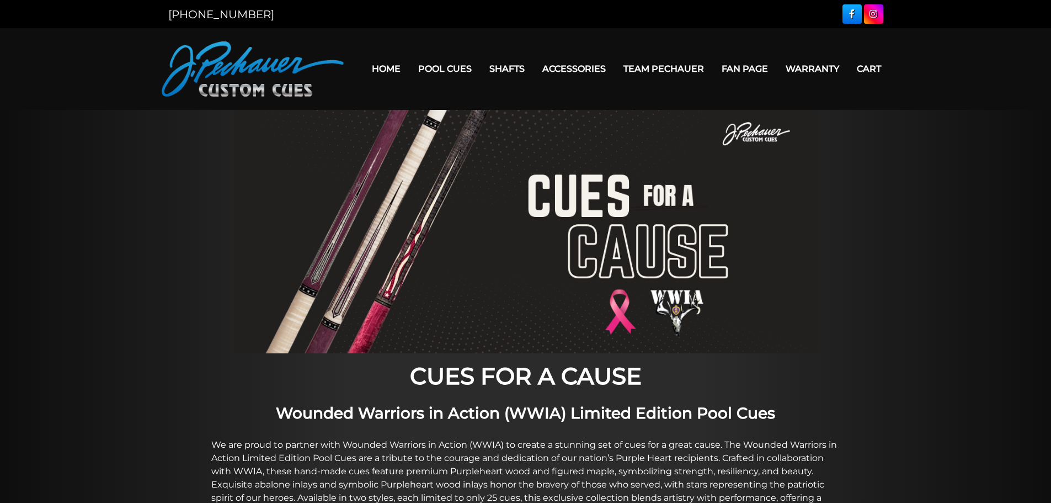  What do you see at coordinates (869, 68) in the screenshot?
I see `a: Cart` at bounding box center [869, 68].